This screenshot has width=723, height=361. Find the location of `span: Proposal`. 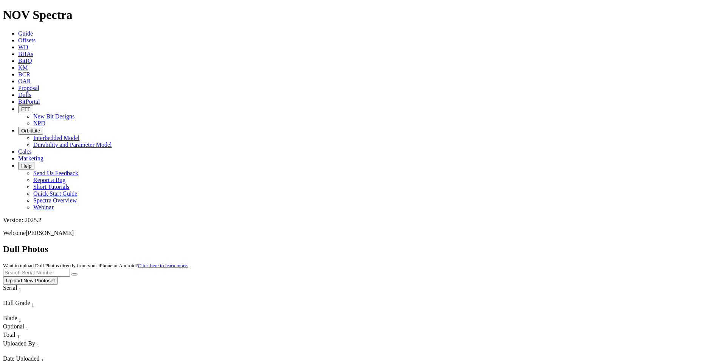

span: Proposal is located at coordinates (29, 88).